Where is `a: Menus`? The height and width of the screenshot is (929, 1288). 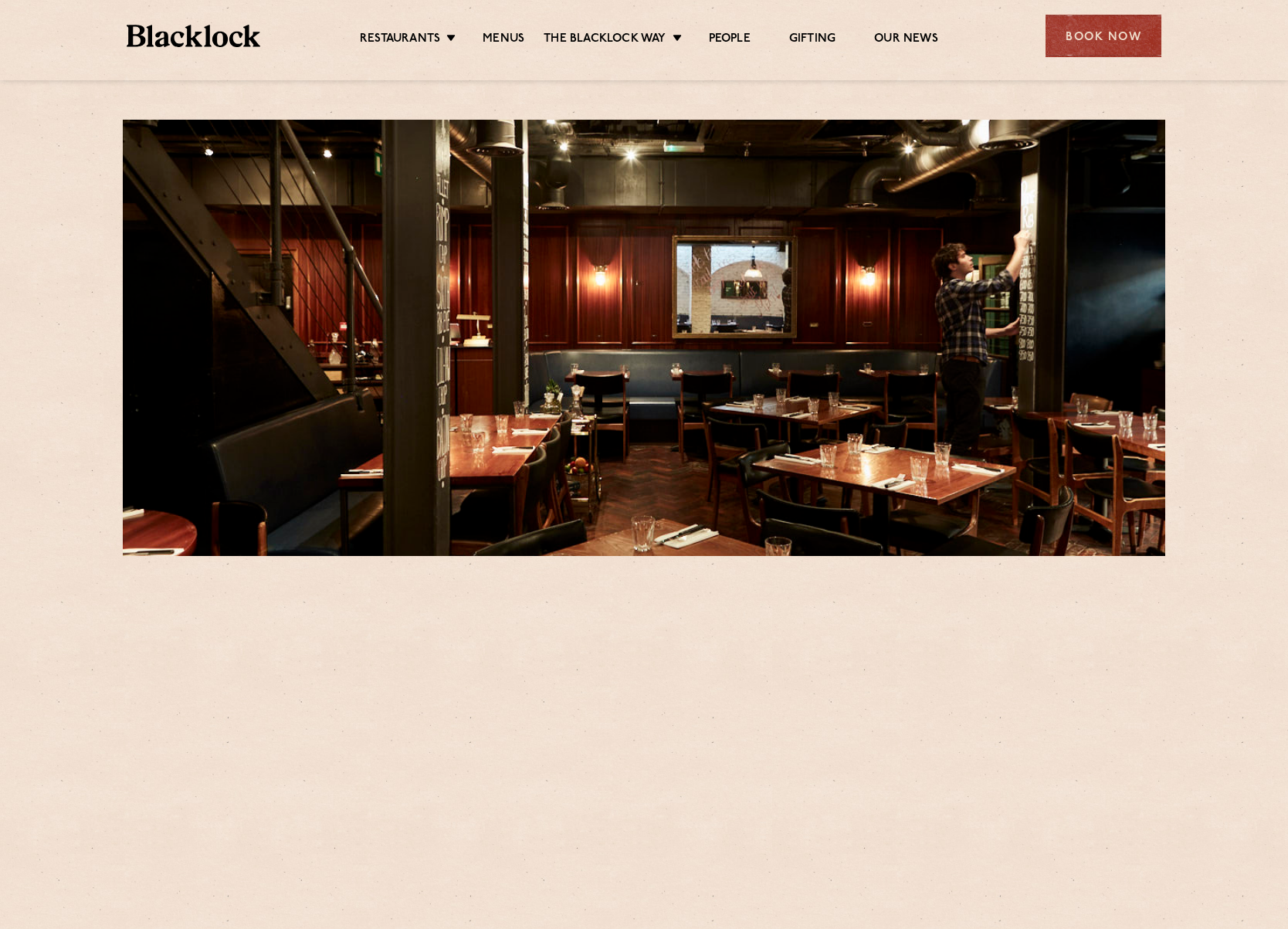
a: Menus is located at coordinates (504, 40).